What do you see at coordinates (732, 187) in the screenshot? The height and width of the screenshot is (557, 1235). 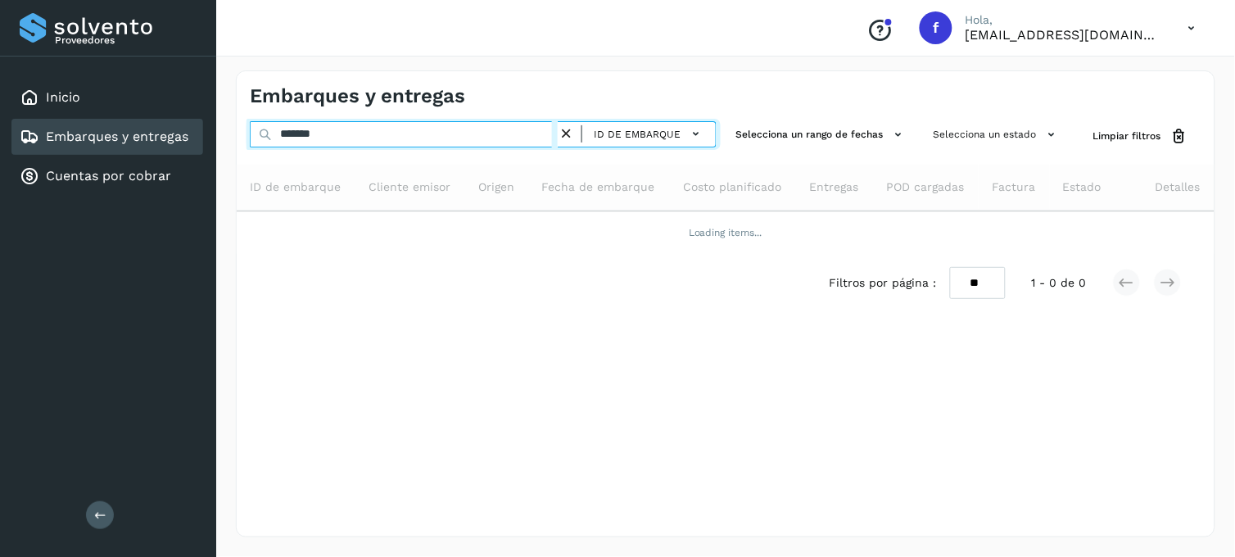 I see `span: Costo planificado` at bounding box center [732, 187].